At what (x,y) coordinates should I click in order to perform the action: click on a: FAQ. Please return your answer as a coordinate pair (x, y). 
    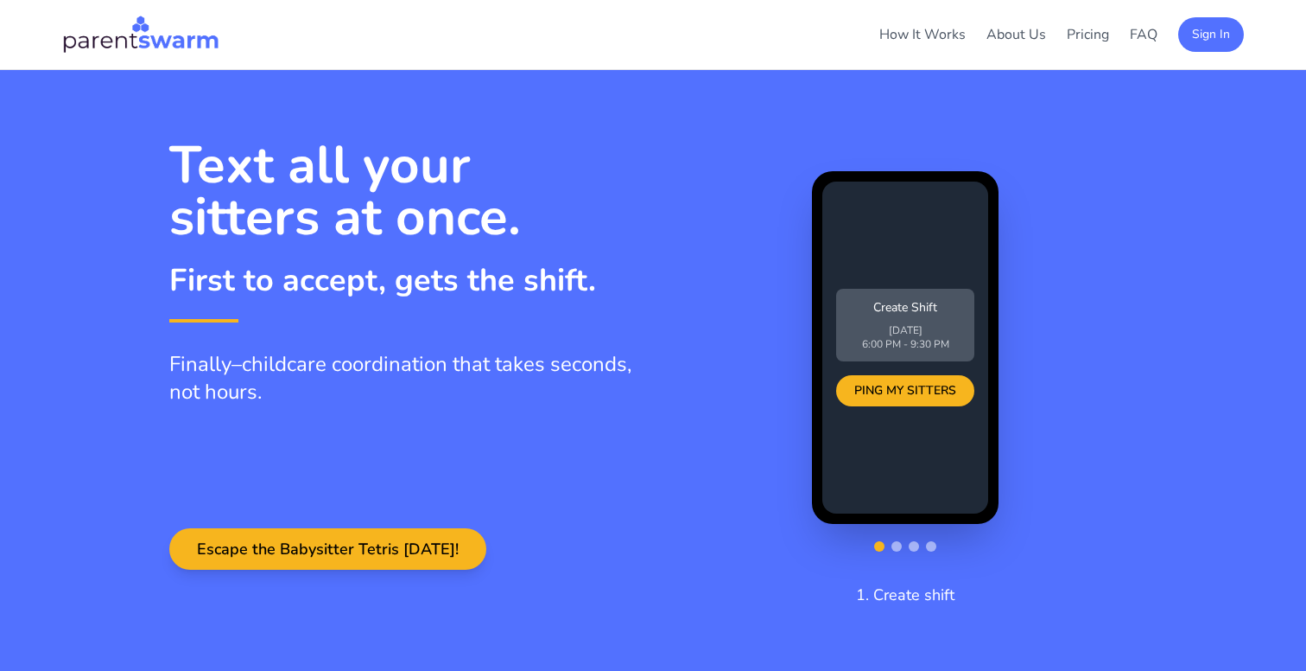
    Looking at the image, I should click on (1144, 35).